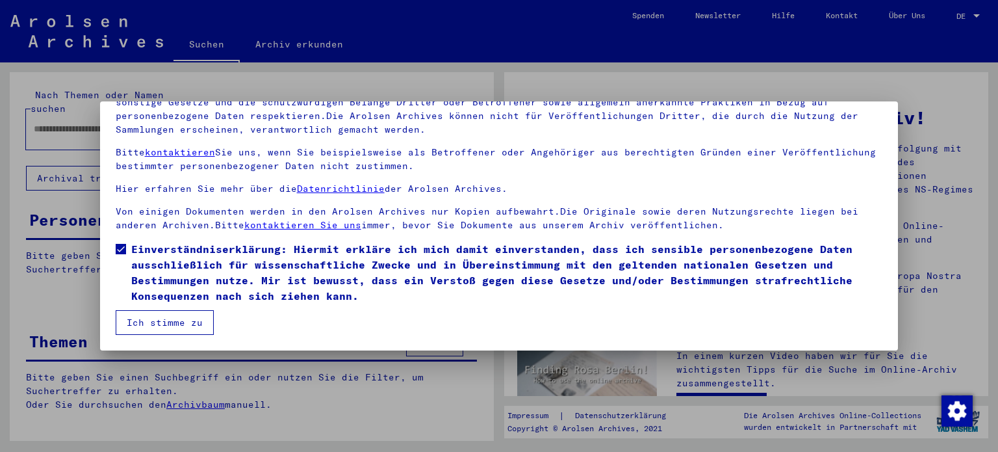 This screenshot has height=452, width=998. I want to click on p: Bitte Sie uns, wenn Sie beispielsweise als Betroffener oder Angehöriger aus berechtigten Gründen ..., so click(499, 159).